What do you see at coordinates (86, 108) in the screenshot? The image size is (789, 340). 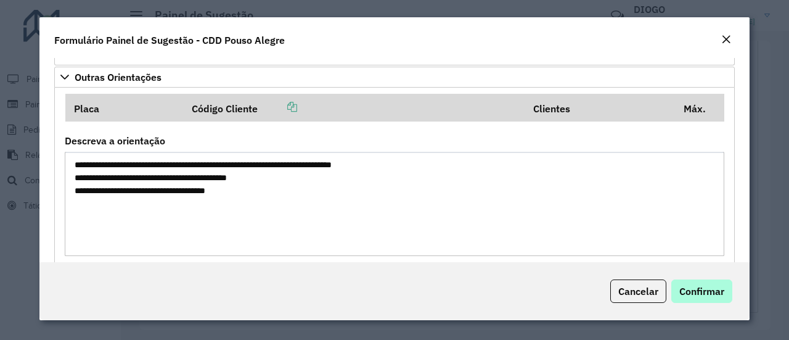 I see `font: Placa` at bounding box center [86, 108].